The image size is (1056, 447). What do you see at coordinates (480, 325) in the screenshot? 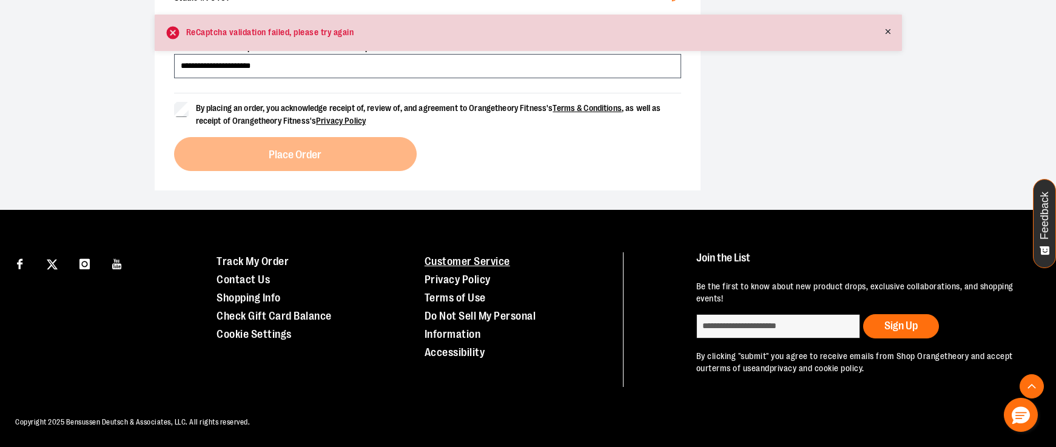
I see `a: Do Not Sell My Personal Information` at bounding box center [480, 325].